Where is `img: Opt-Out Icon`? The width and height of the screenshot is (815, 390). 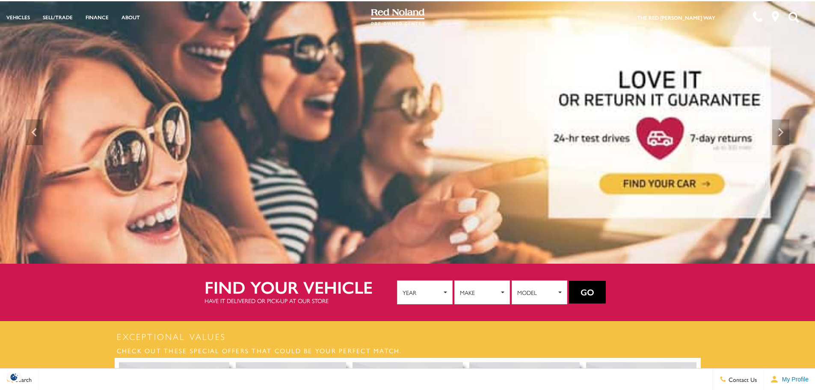 img: Opt-Out Icon is located at coordinates (14, 377).